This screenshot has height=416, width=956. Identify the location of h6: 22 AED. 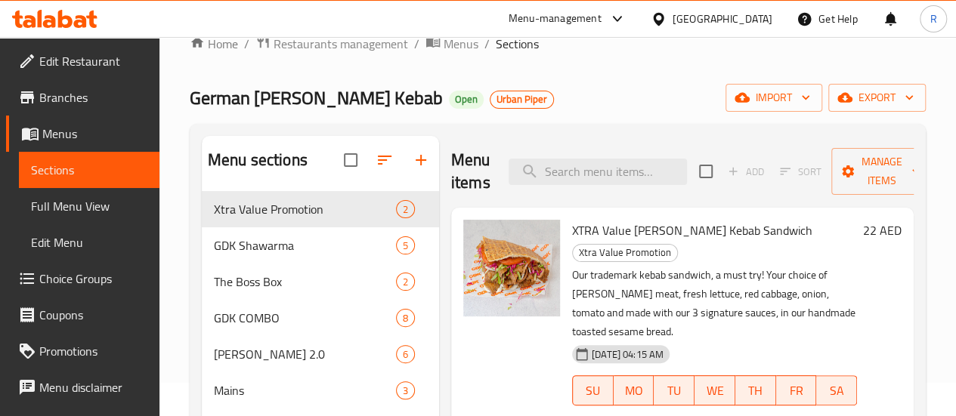
(882, 230).